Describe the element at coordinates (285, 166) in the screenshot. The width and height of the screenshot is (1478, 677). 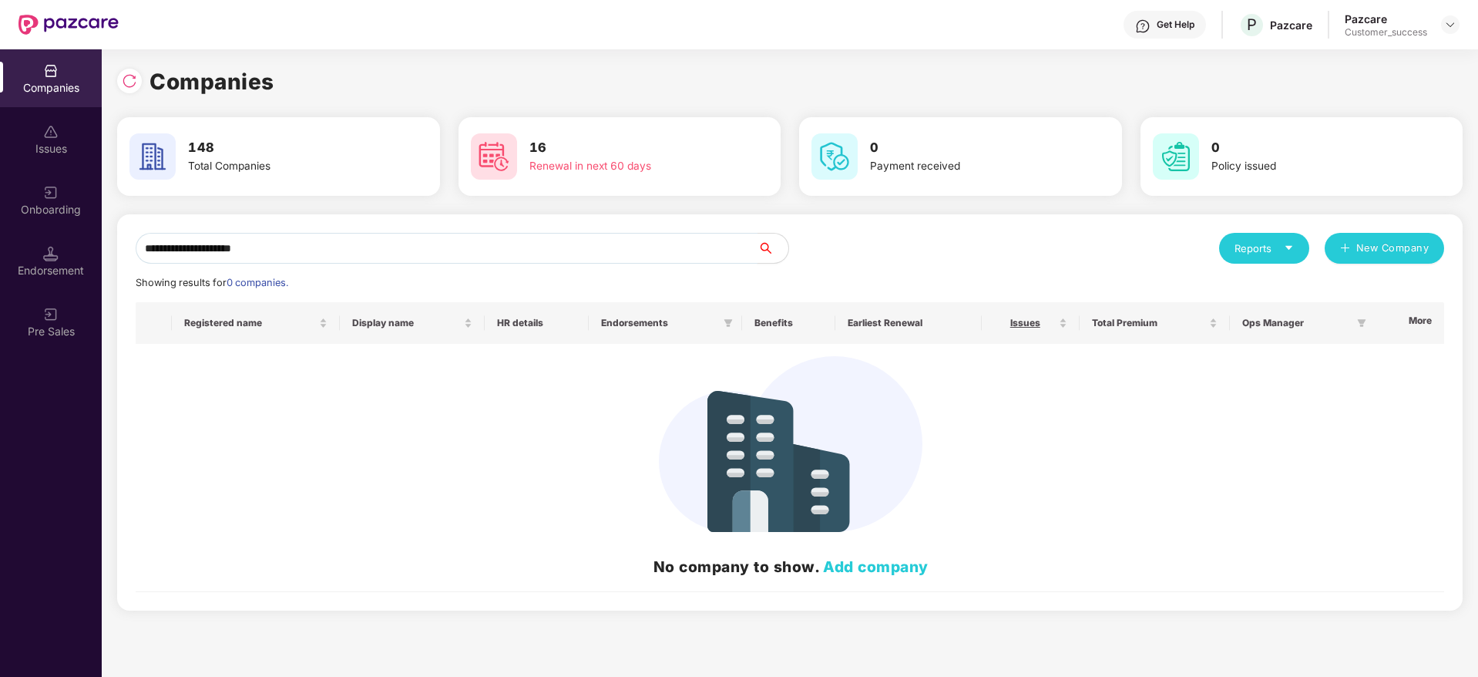
I see `div: Total Companies` at that location.